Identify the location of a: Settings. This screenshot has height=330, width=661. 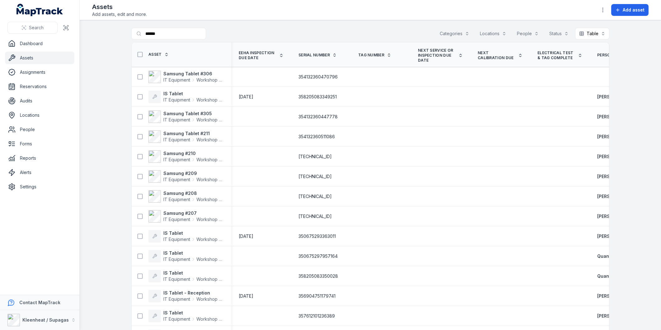
(40, 187).